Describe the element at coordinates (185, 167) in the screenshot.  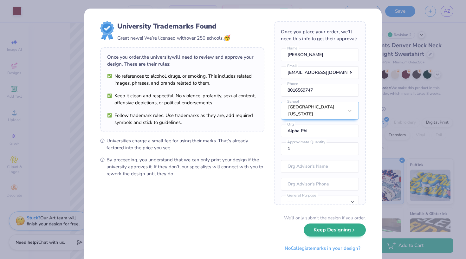
I see `span: By proceeding, you understand that we can only print your design if the university approves it. I...` at that location.